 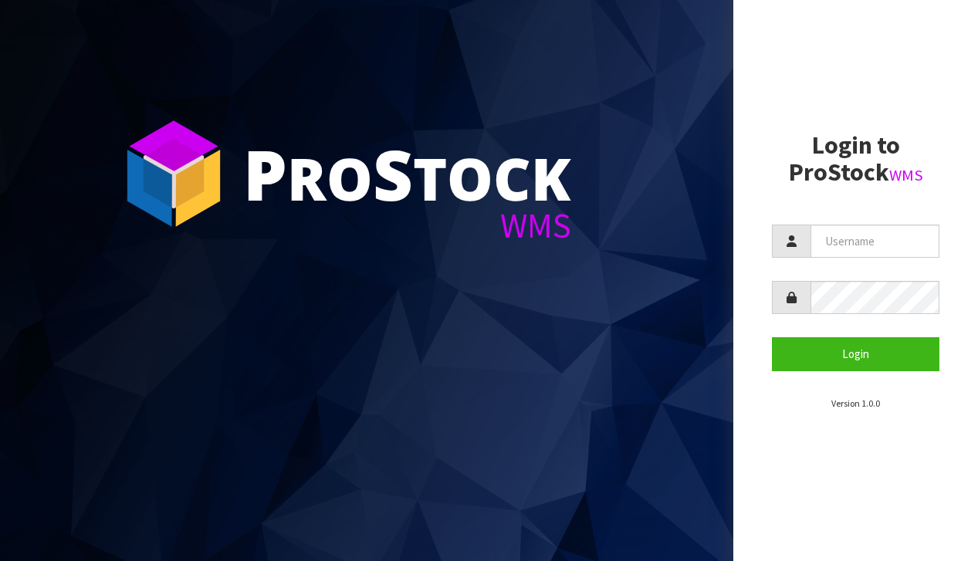 What do you see at coordinates (855, 159) in the screenshot?
I see `h2: Login to ProStock` at bounding box center [855, 159].